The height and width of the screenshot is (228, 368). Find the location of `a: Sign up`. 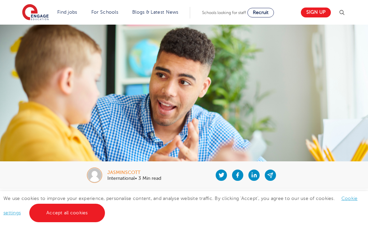

a: Sign up is located at coordinates (316, 12).